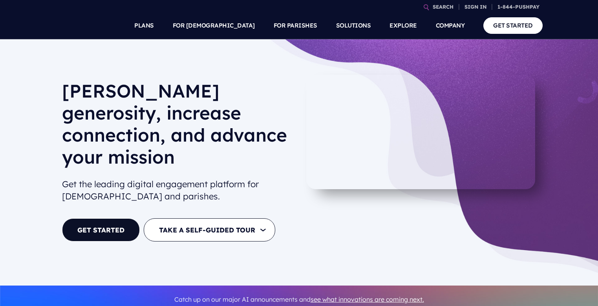 The width and height of the screenshot is (598, 306). I want to click on a: COMPANY, so click(450, 26).